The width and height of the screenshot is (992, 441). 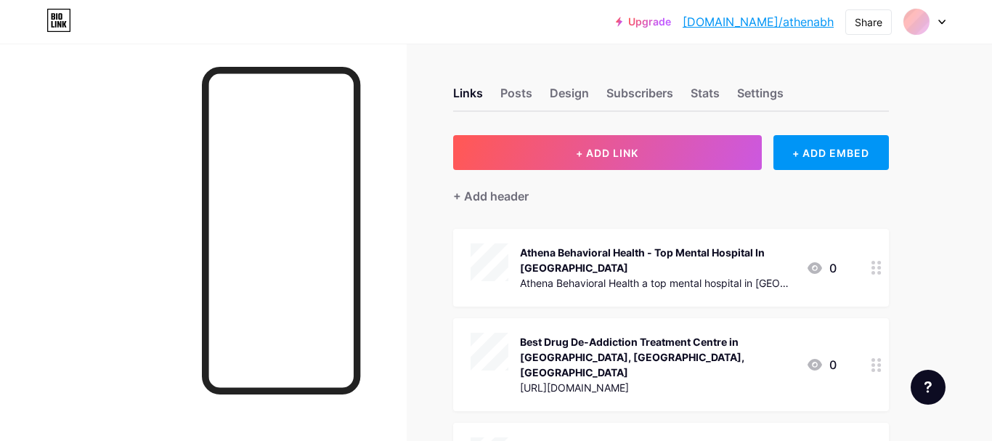 I want to click on div: Share, so click(x=868, y=22).